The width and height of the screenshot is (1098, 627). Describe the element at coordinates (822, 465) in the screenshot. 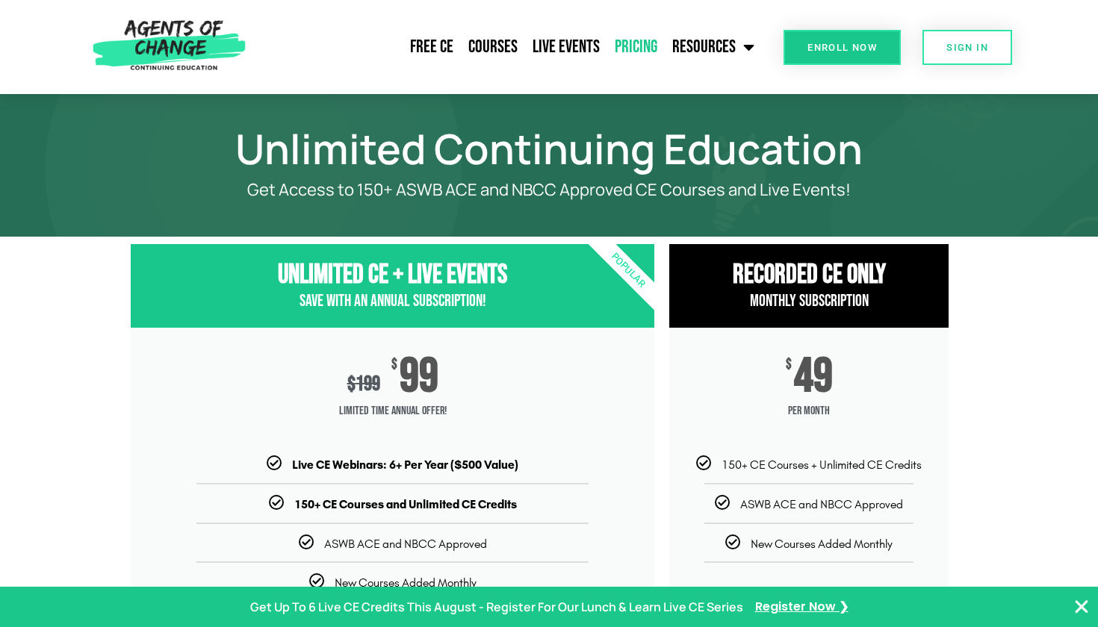

I see `span: 150+ CE Courses + Unlimited CE Credits` at that location.